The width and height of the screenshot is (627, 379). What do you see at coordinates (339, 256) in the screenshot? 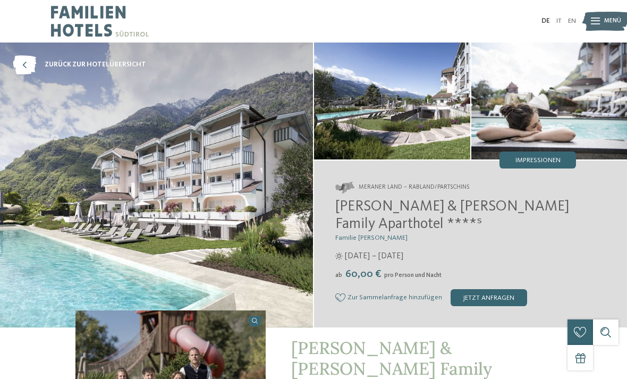
I see `i: Öffnungszeiten im Sommer` at bounding box center [339, 256].